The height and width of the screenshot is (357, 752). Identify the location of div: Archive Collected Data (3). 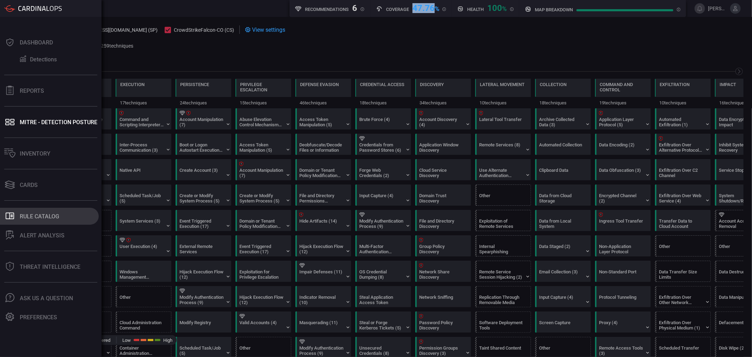
(561, 122).